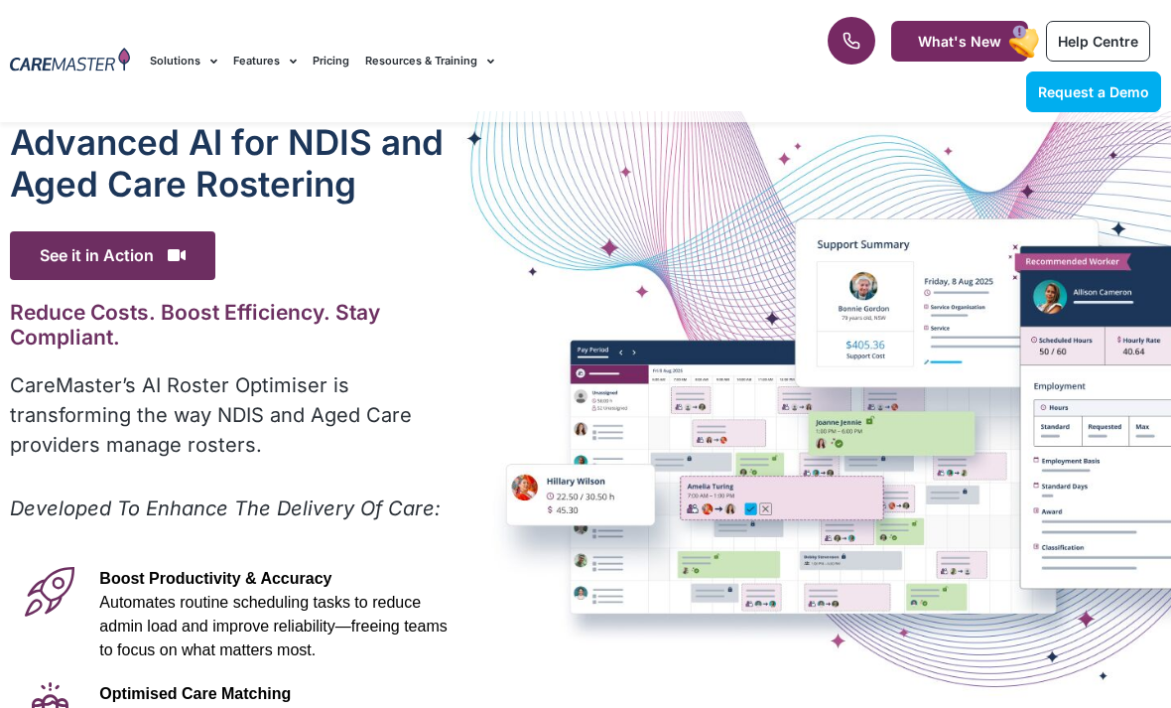 This screenshot has height=708, width=1171. I want to click on em: Developed To Enhance The Delivery Of Care:, so click(225, 508).